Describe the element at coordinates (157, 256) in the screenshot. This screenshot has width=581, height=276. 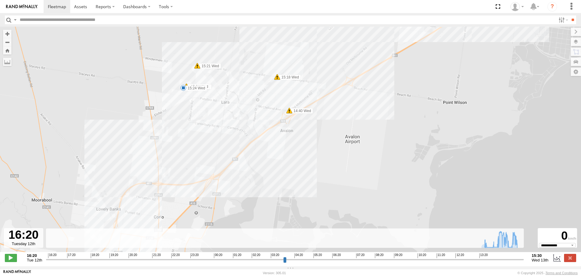
I see `span: 21:20` at that location.